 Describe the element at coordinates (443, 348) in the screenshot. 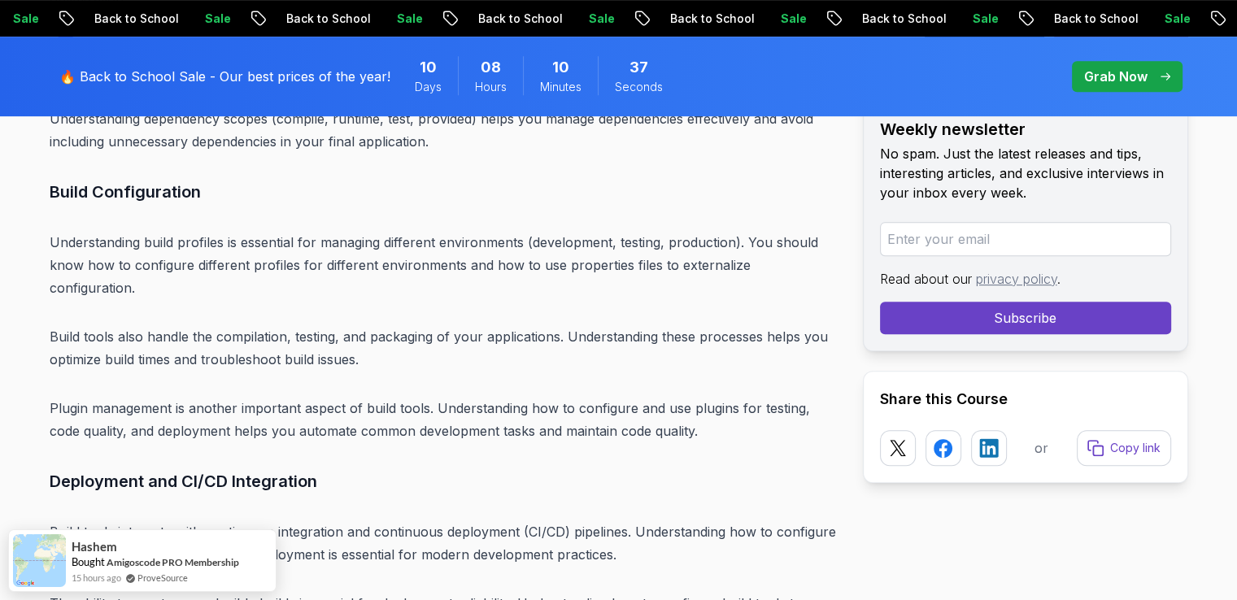

I see `p: Build tools also handle the compilation, testing, and packaging of your applications. Understandi...` at that location.